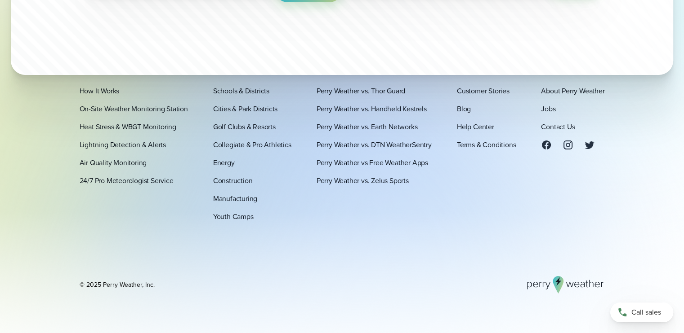 This screenshot has width=684, height=333. What do you see at coordinates (486, 145) in the screenshot?
I see `a: Terms & Conditions` at bounding box center [486, 145].